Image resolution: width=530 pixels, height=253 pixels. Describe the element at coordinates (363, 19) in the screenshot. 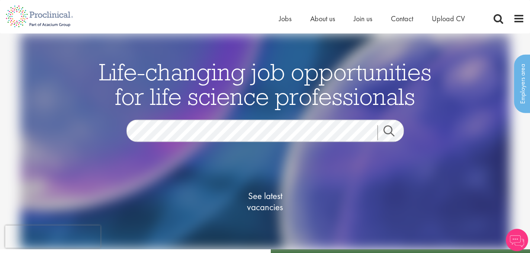

I see `span: Join us` at that location.